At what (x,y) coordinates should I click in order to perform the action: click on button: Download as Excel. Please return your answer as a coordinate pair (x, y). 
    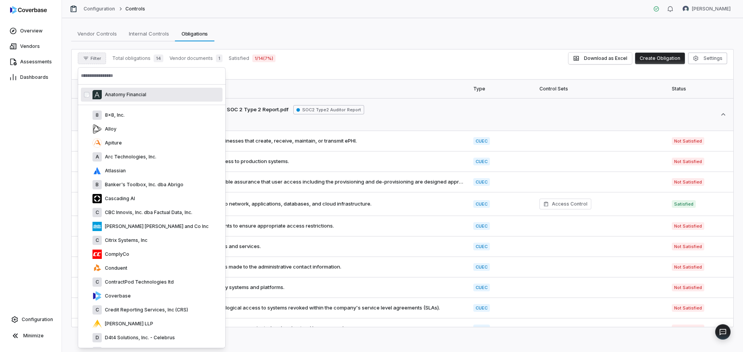
    Looking at the image, I should click on (600, 58).